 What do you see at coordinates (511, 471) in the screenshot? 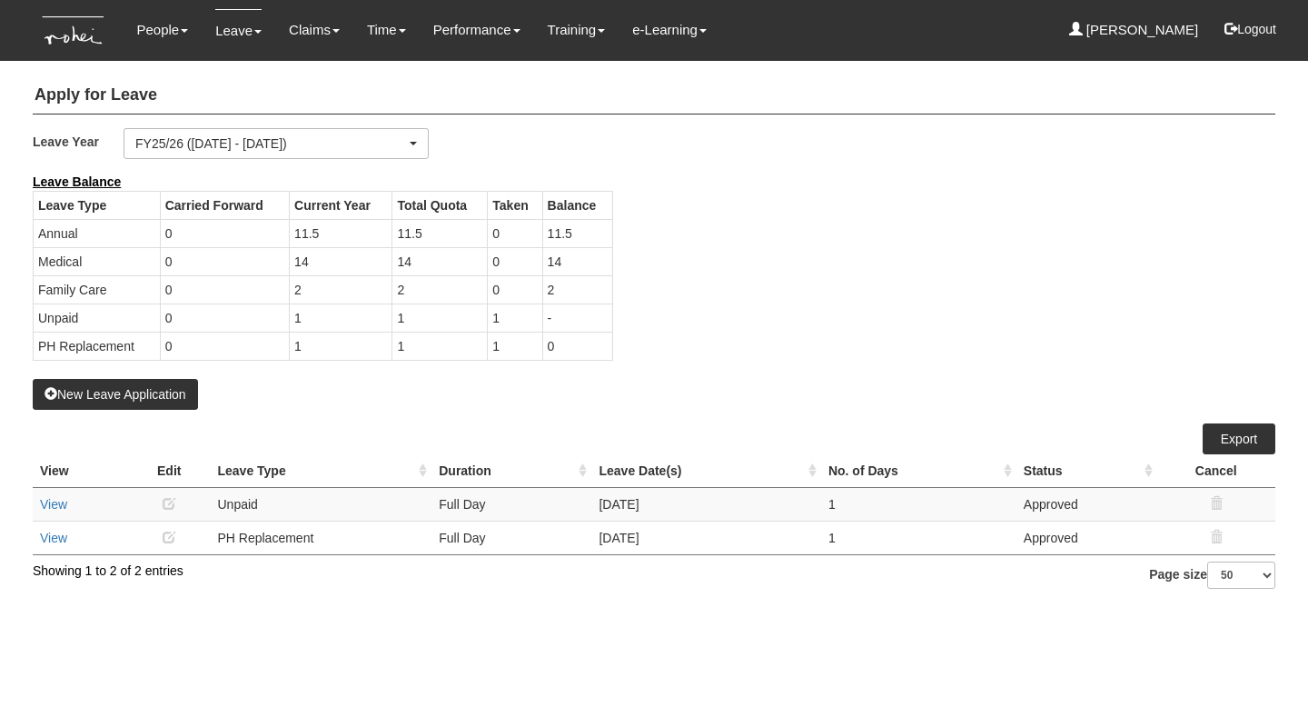
I see `th: Duration : activate to sort column ascending` at bounding box center [511, 471].